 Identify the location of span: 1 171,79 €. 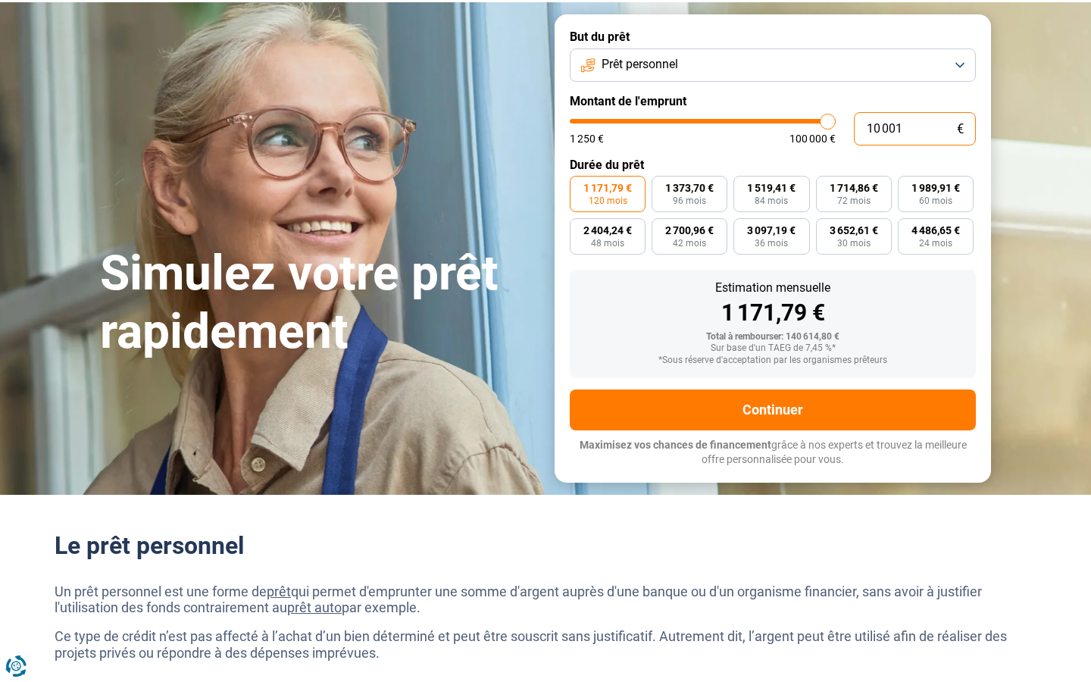
(607, 188).